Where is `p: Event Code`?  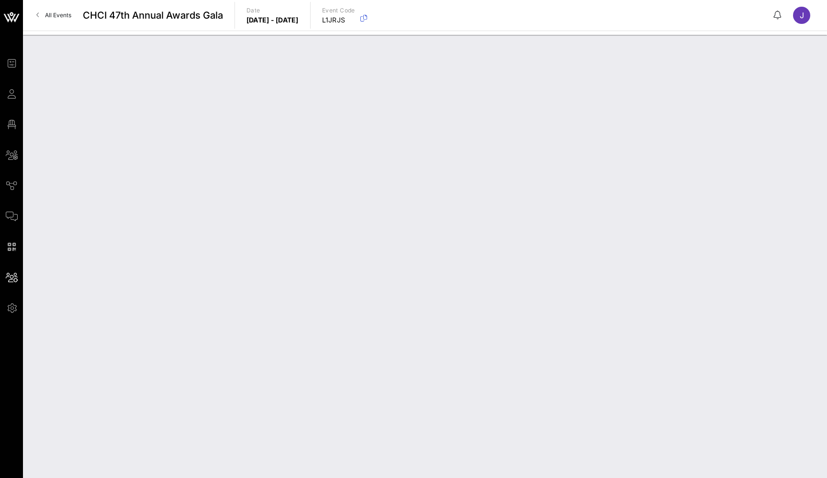 p: Event Code is located at coordinates (338, 11).